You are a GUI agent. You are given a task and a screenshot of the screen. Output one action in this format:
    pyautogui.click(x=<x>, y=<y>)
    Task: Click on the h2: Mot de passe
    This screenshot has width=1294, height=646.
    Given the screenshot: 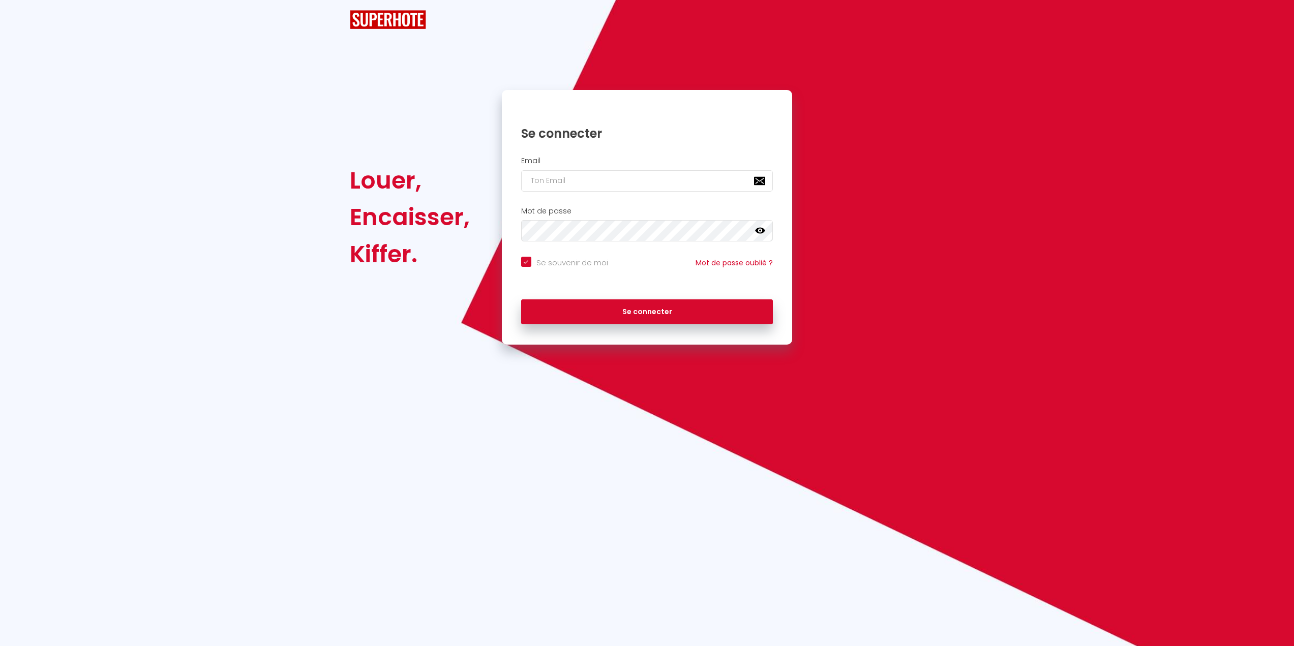 What is the action you would take?
    pyautogui.click(x=647, y=211)
    